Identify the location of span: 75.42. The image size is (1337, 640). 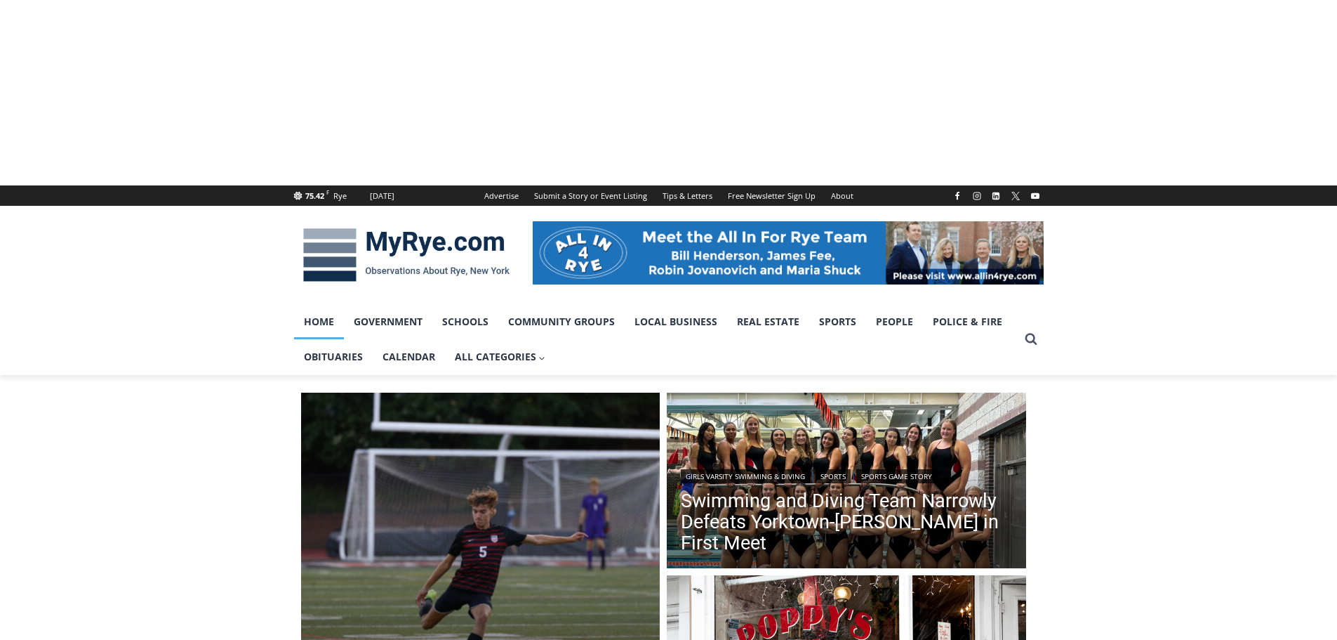
(315, 195).